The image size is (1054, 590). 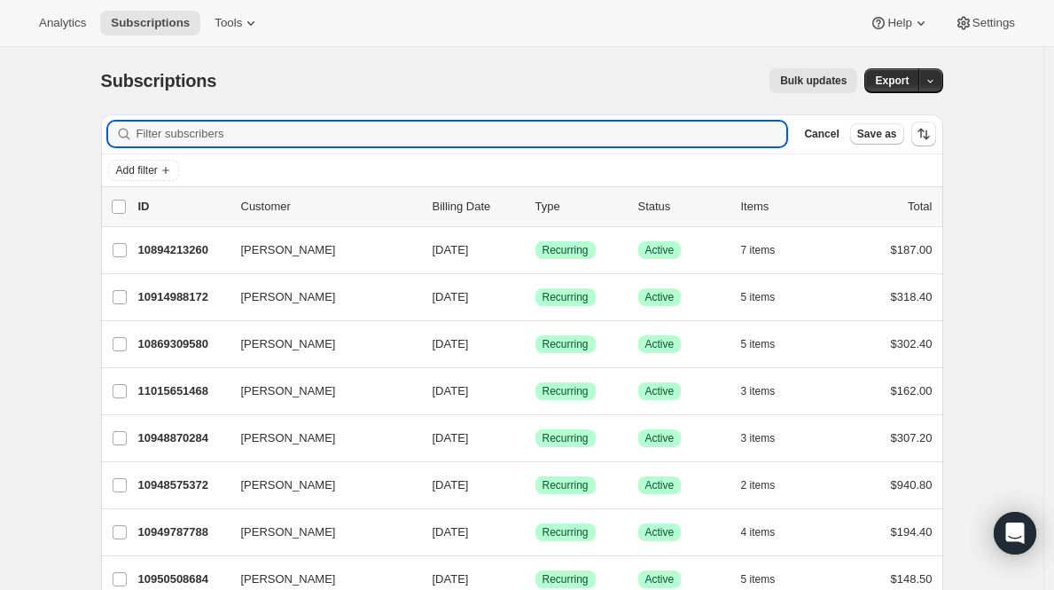 I want to click on span: Cancel, so click(x=821, y=134).